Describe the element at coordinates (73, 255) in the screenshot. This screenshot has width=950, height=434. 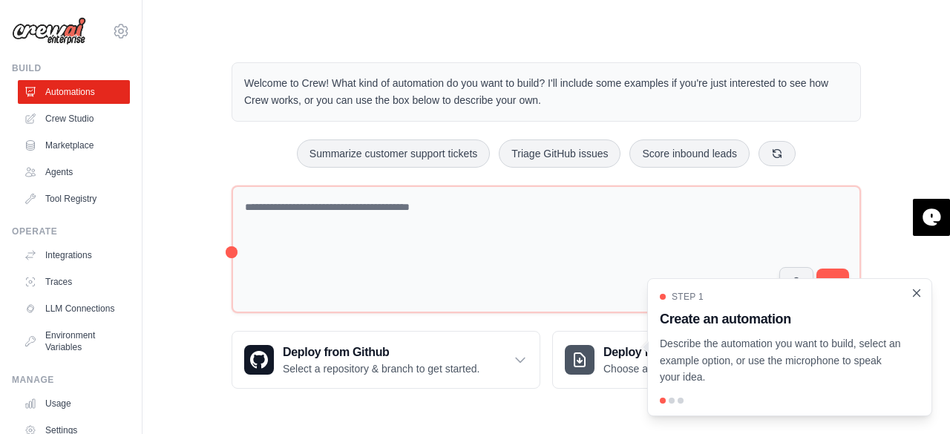
I see `a: Integrations` at that location.